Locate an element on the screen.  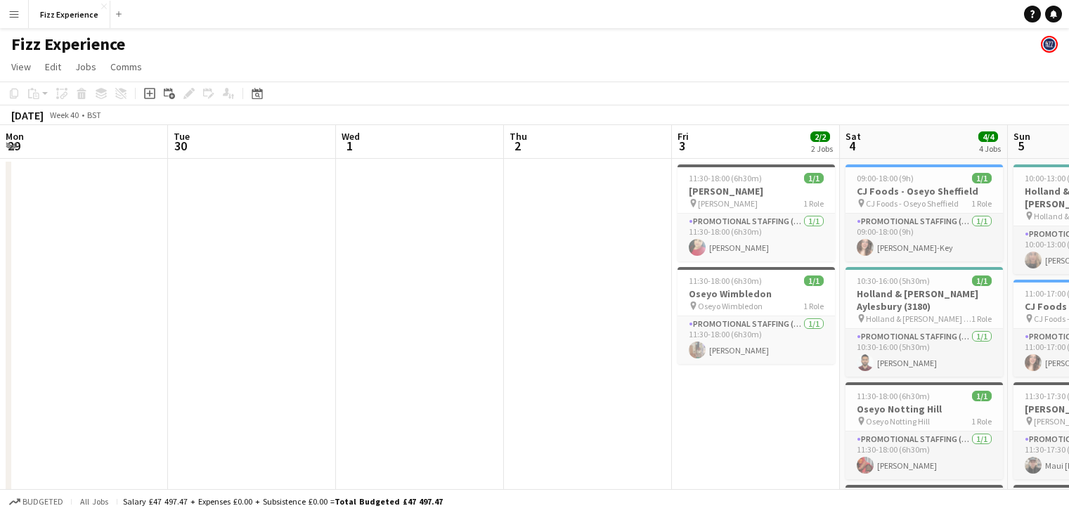
span: 4/4 is located at coordinates (988, 136).